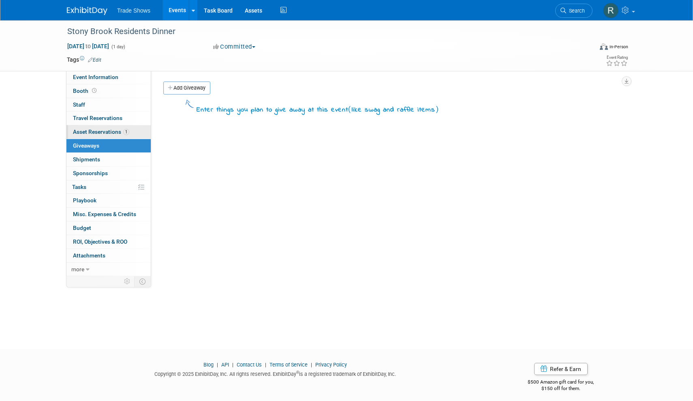 Image resolution: width=693 pixels, height=401 pixels. Describe the element at coordinates (109, 118) in the screenshot. I see `a: Travel Reservations` at that location.